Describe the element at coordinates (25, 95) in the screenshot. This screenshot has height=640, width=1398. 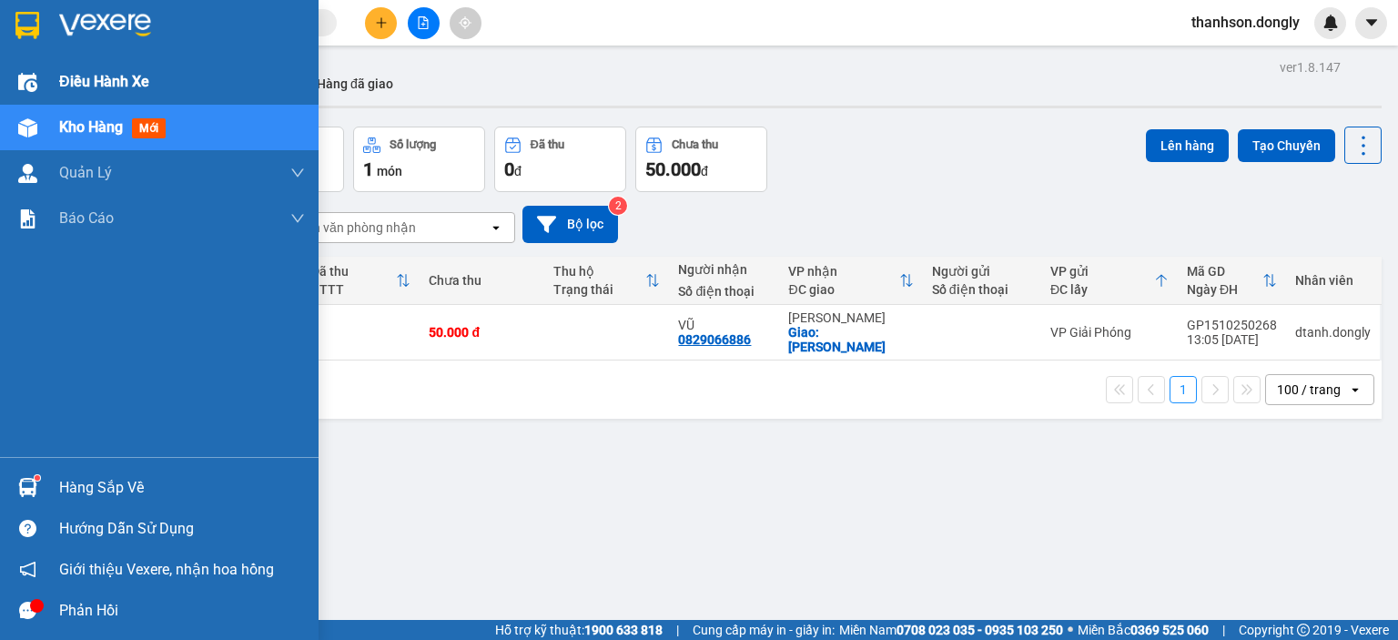
I see `img: logo` at that location.